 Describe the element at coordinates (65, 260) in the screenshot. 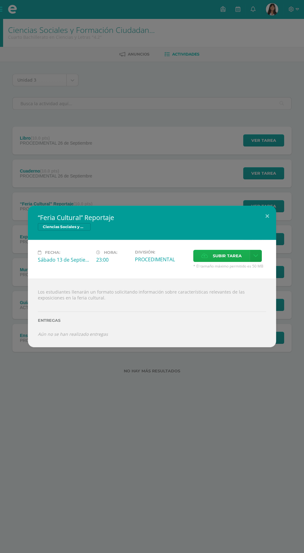

I see `div: Sábado 13 de Septiembre` at that location.